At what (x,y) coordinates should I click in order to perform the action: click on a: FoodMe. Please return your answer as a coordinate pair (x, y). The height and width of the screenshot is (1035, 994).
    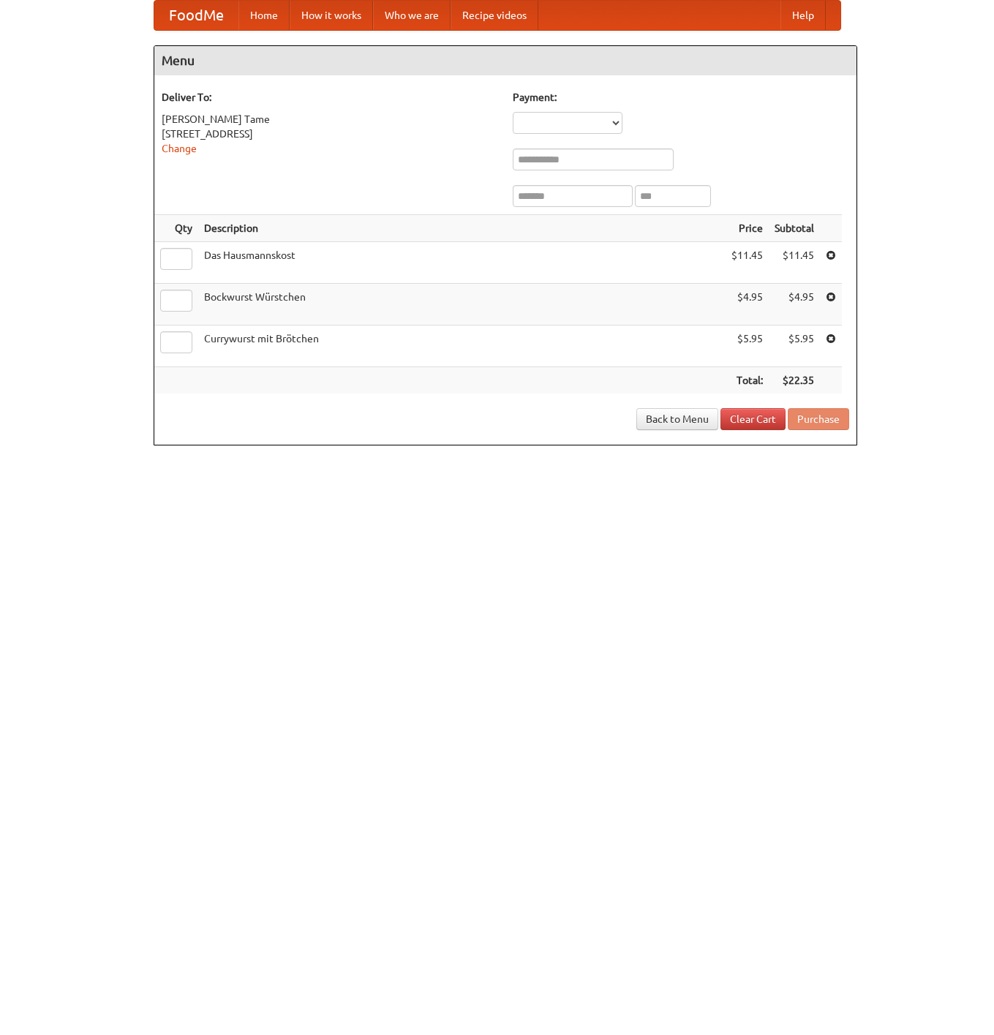
    Looking at the image, I should click on (196, 15).